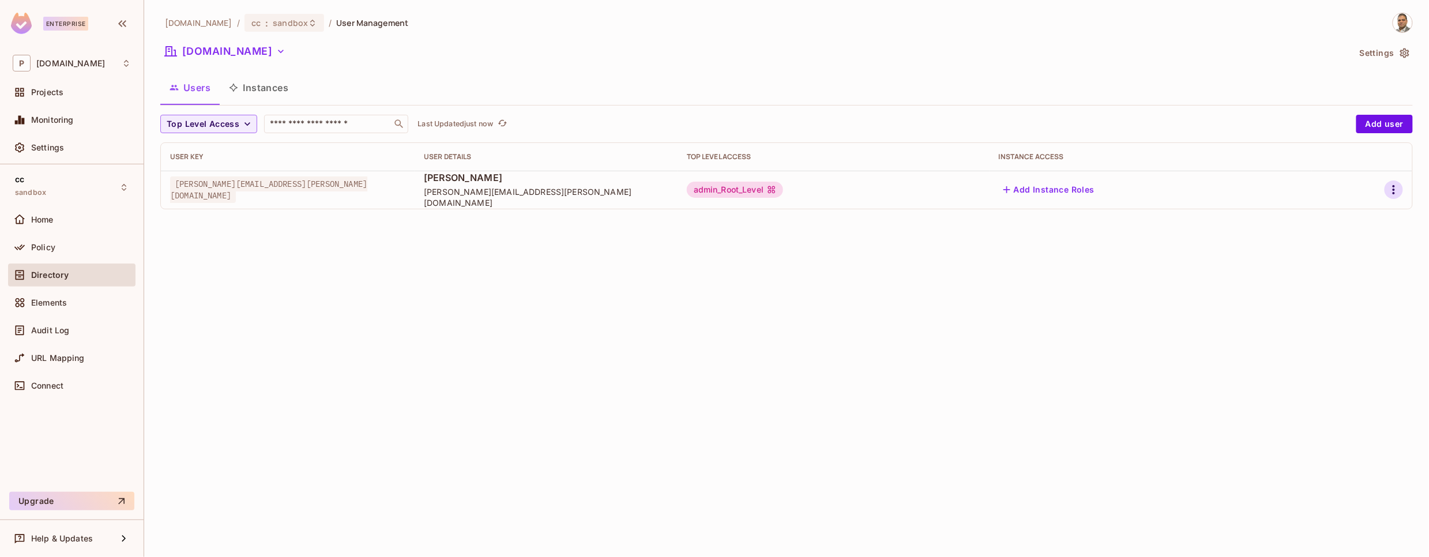  Describe the element at coordinates (502, 124) in the screenshot. I see `span: refresh` at that location.